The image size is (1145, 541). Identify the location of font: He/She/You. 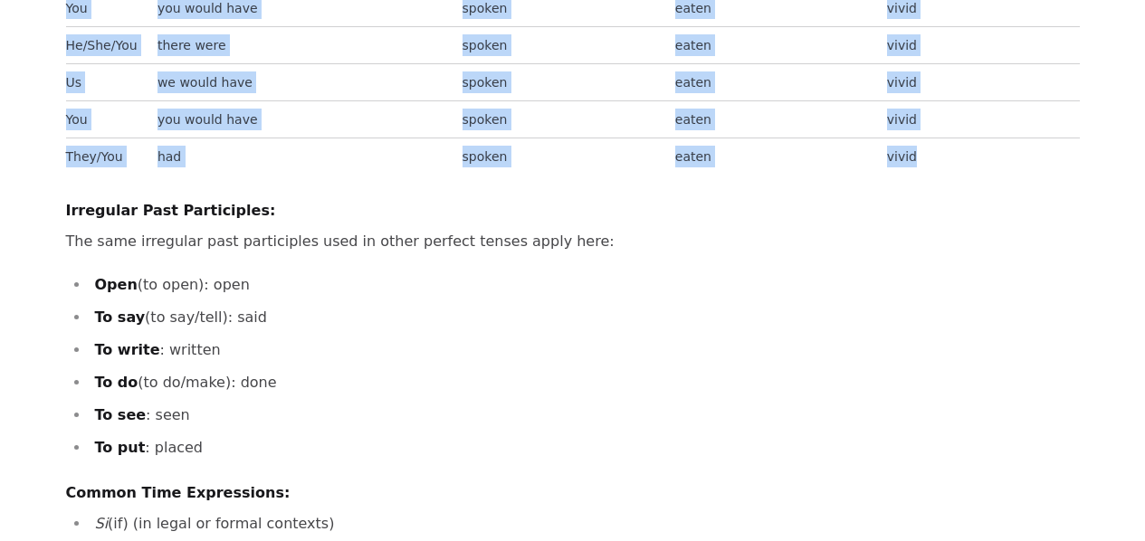
(101, 45).